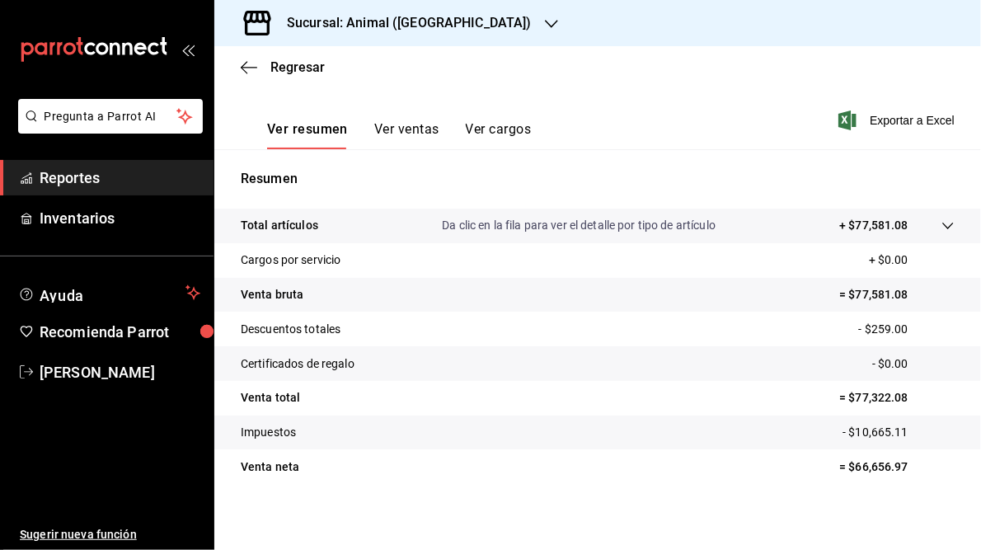  I want to click on p: Venta bruta, so click(272, 294).